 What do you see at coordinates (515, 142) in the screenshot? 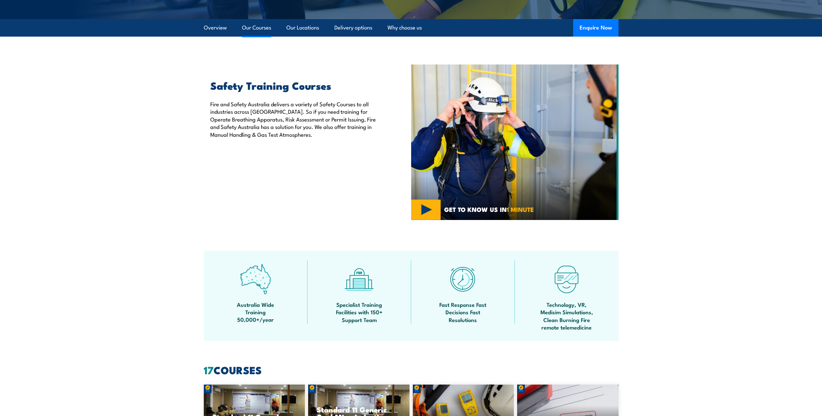
I see `img: Safety Training COURSES (1)` at bounding box center [515, 142].